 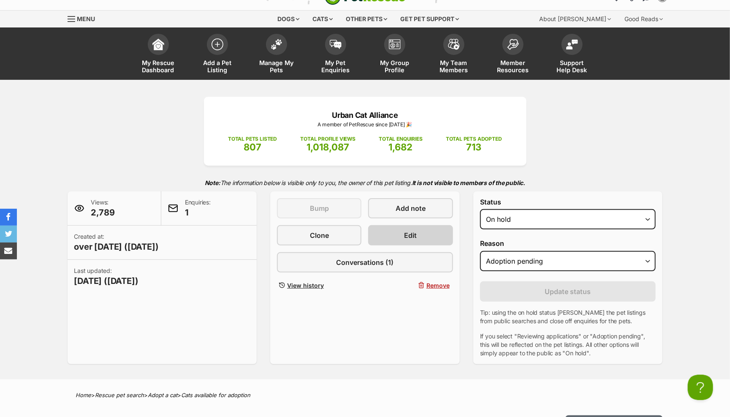 What do you see at coordinates (410, 235) in the screenshot?
I see `a: Edit` at bounding box center [410, 235].